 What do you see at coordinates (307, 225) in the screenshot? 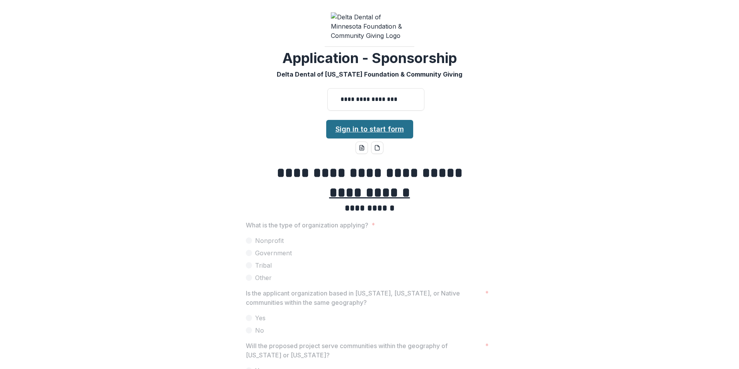
I see `p: What is the type of organization applying?` at bounding box center [307, 225].